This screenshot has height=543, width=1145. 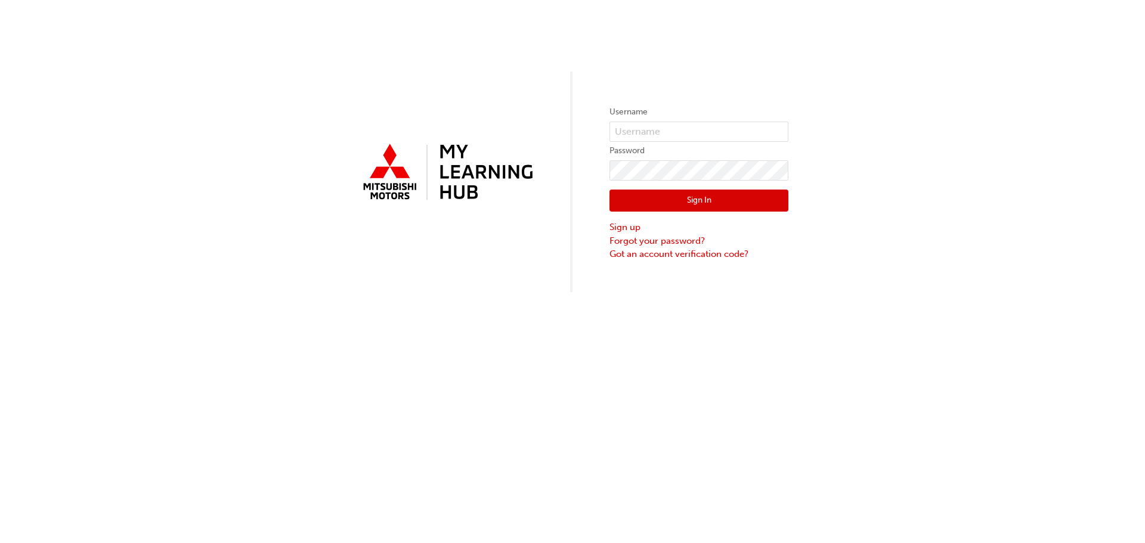 What do you see at coordinates (446, 173) in the screenshot?
I see `img: mmal` at bounding box center [446, 173].